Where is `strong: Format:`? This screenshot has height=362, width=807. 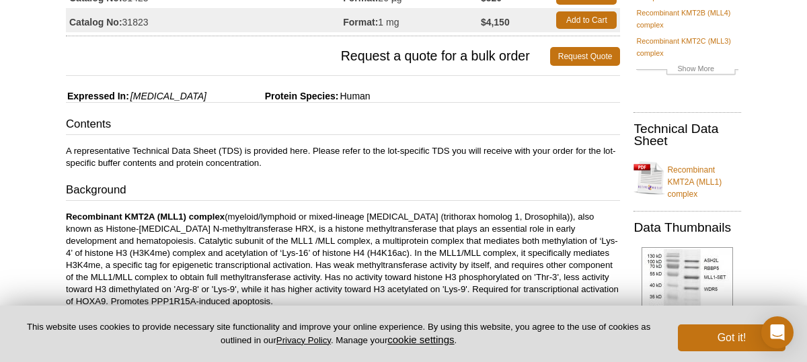 strong: Format: is located at coordinates (360, 22).